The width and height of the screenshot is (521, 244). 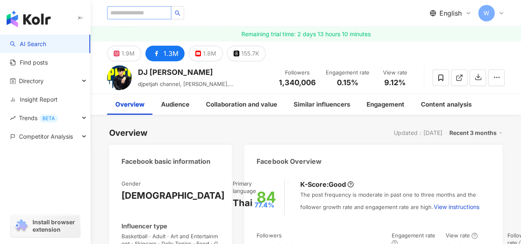 What do you see at coordinates (144, 226) in the screenshot?
I see `div: Influencer type` at bounding box center [144, 226].